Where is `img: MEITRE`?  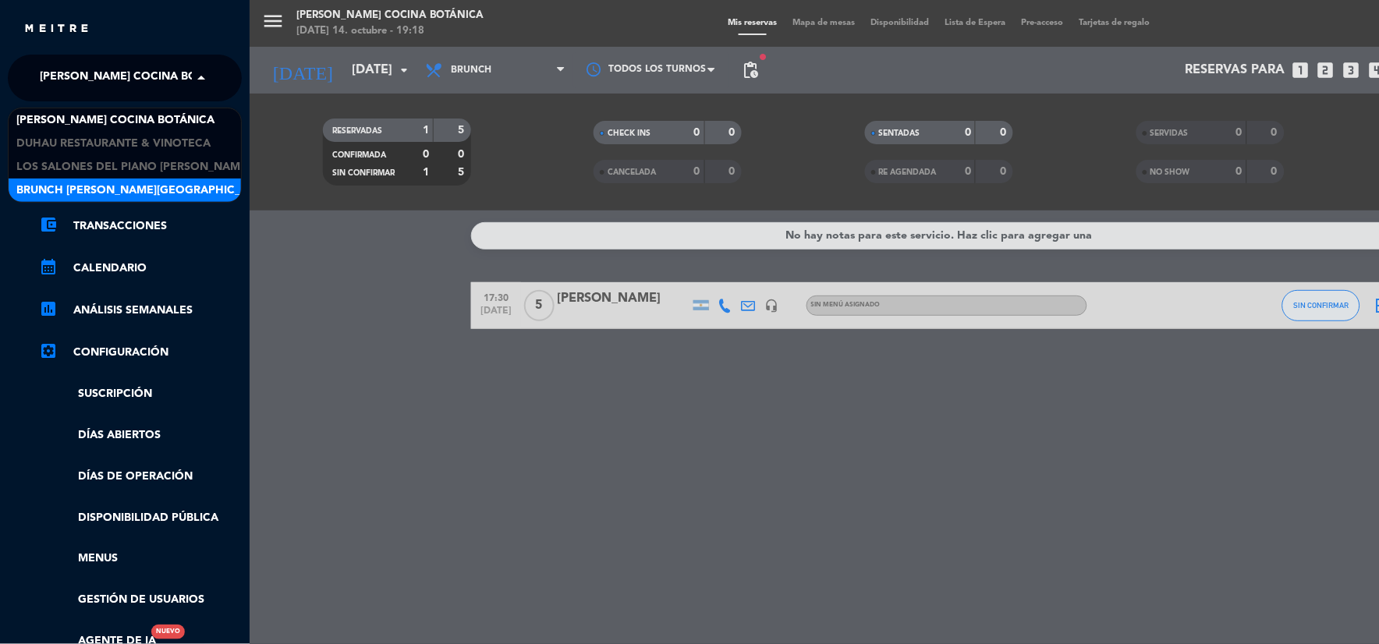
img: MEITRE is located at coordinates (56, 29).